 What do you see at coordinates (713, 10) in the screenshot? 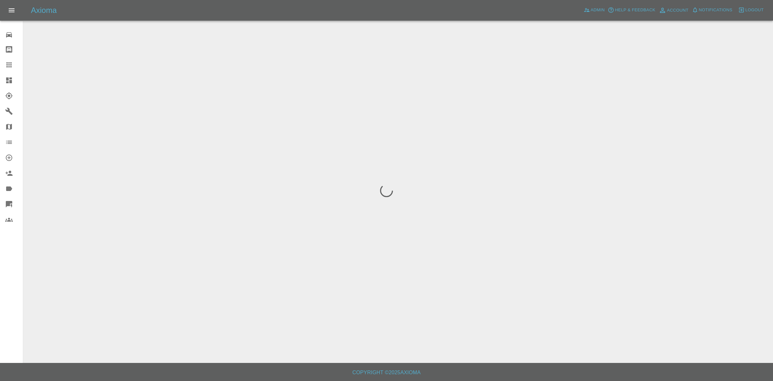
I see `button: Notifications` at bounding box center [713, 10].